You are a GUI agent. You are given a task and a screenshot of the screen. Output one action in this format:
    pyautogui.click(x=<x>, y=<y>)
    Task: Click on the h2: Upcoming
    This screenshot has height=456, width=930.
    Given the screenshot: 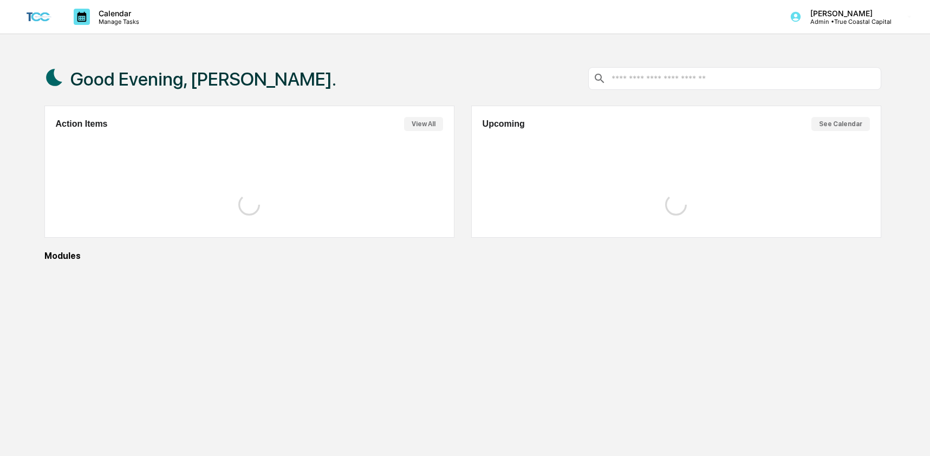 What is the action you would take?
    pyautogui.click(x=504, y=124)
    